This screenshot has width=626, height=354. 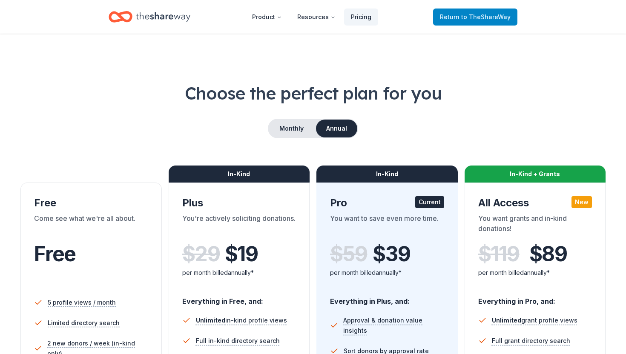 What do you see at coordinates (149, 17) in the screenshot?
I see `a: Home` at bounding box center [149, 17].